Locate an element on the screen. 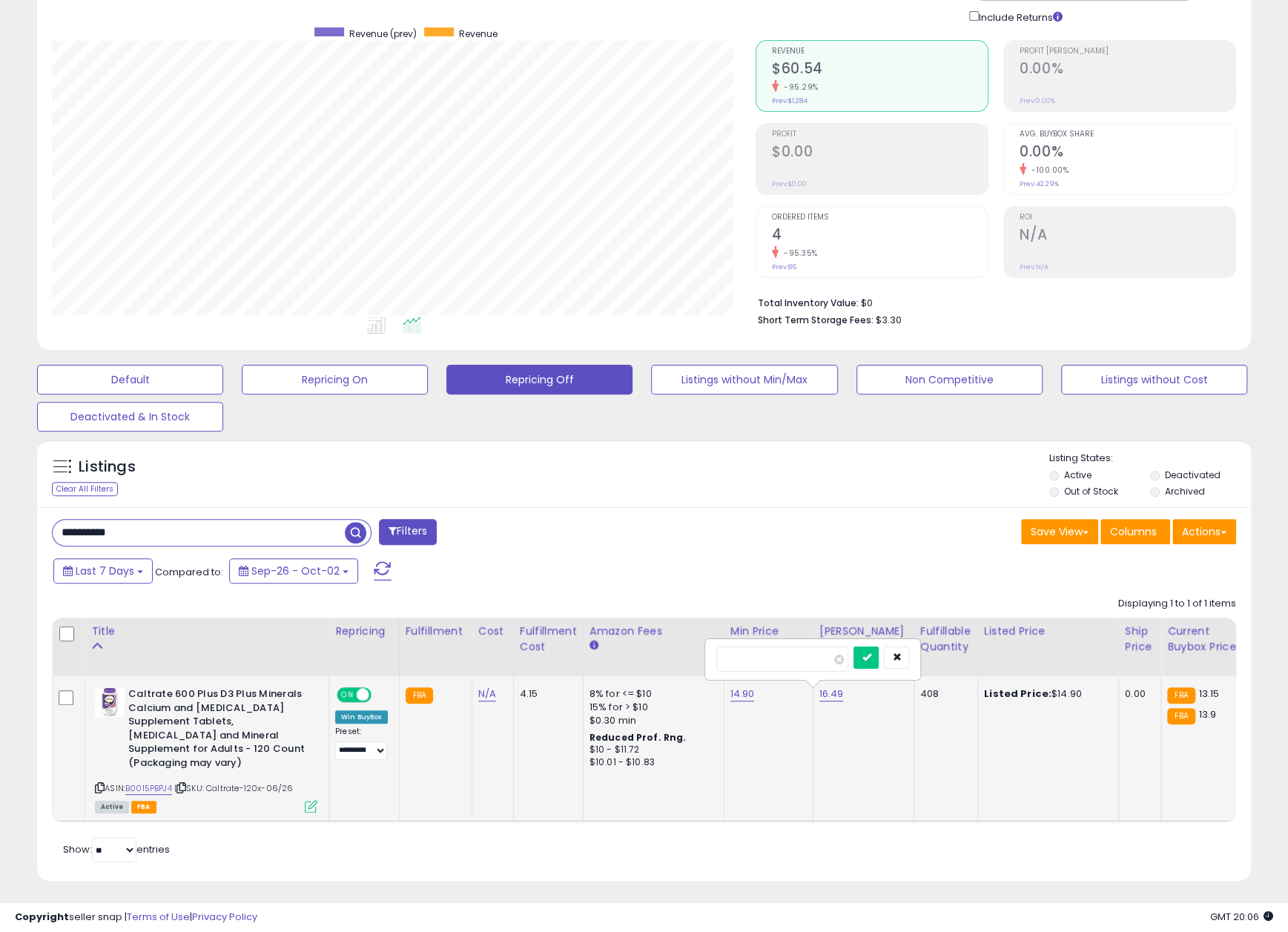  small: Prev: N/A is located at coordinates (1034, 267).